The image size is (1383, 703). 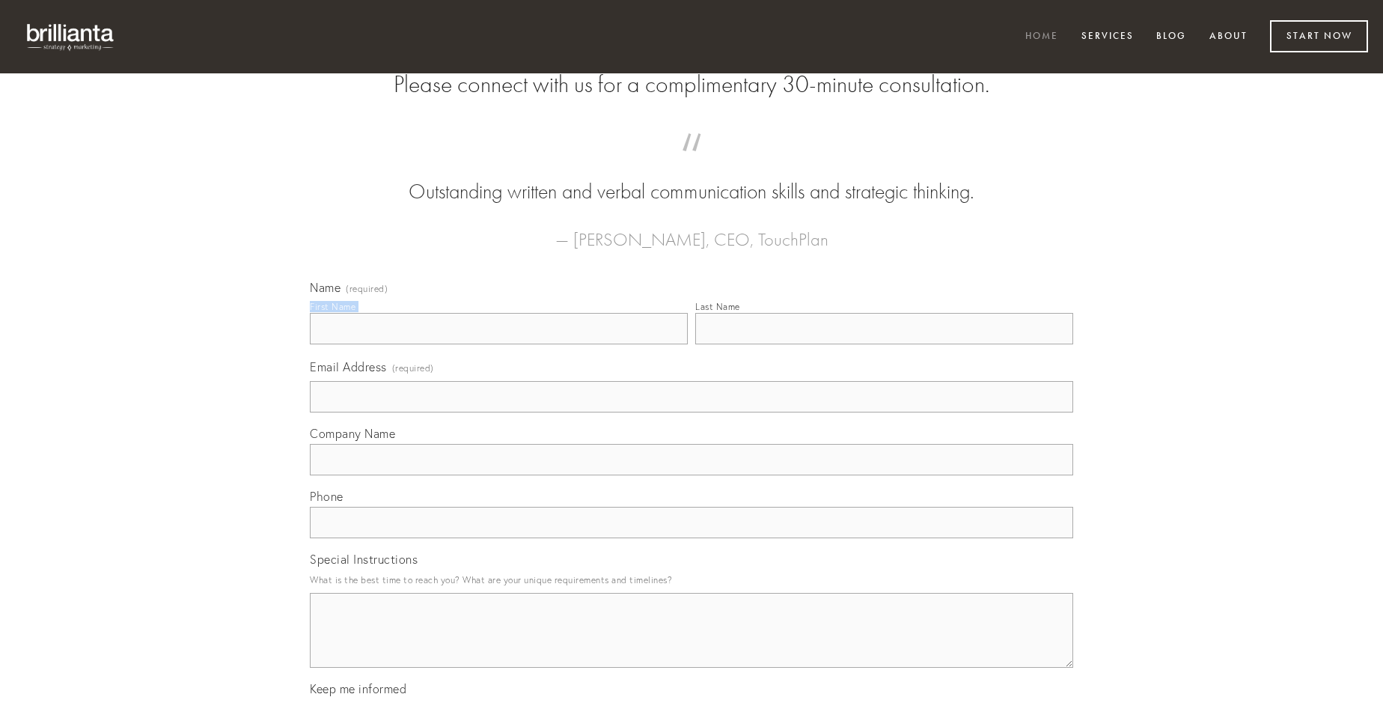 What do you see at coordinates (358, 689) in the screenshot?
I see `span: Keep me informed` at bounding box center [358, 689].